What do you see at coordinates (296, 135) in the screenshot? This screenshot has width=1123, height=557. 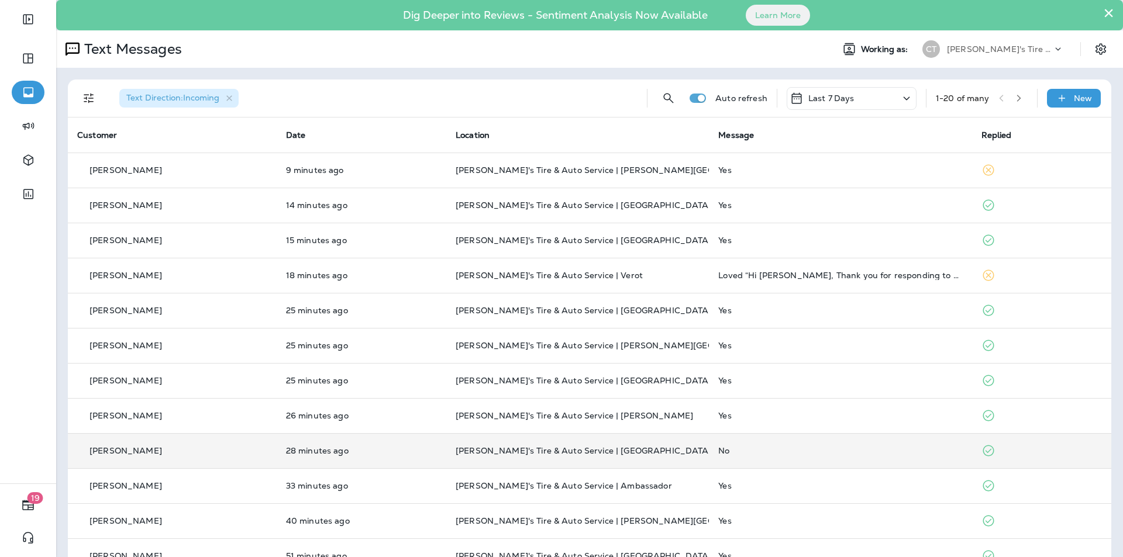 I see `span: Date` at bounding box center [296, 135].